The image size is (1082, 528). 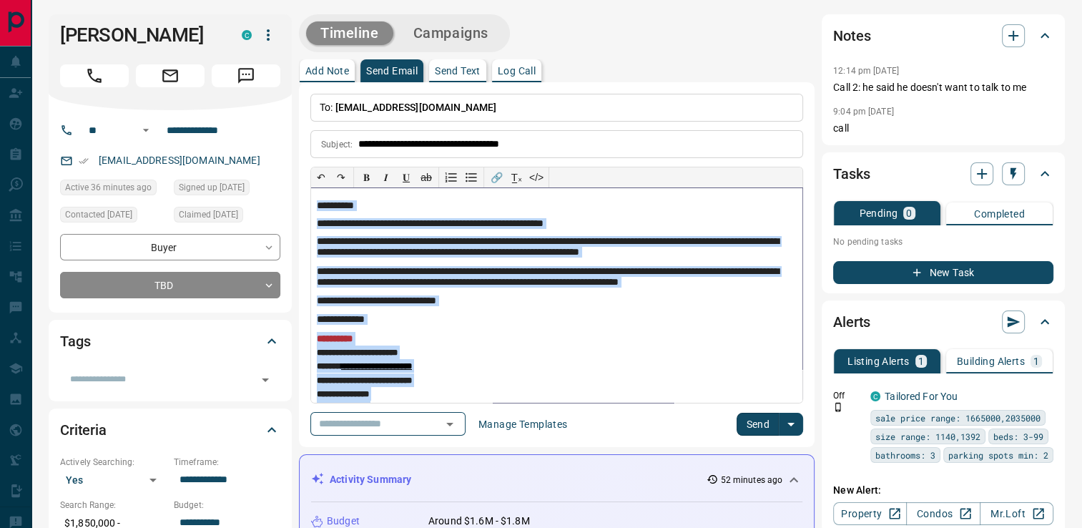 What do you see at coordinates (909, 213) in the screenshot?
I see `p: 0` at bounding box center [909, 213].